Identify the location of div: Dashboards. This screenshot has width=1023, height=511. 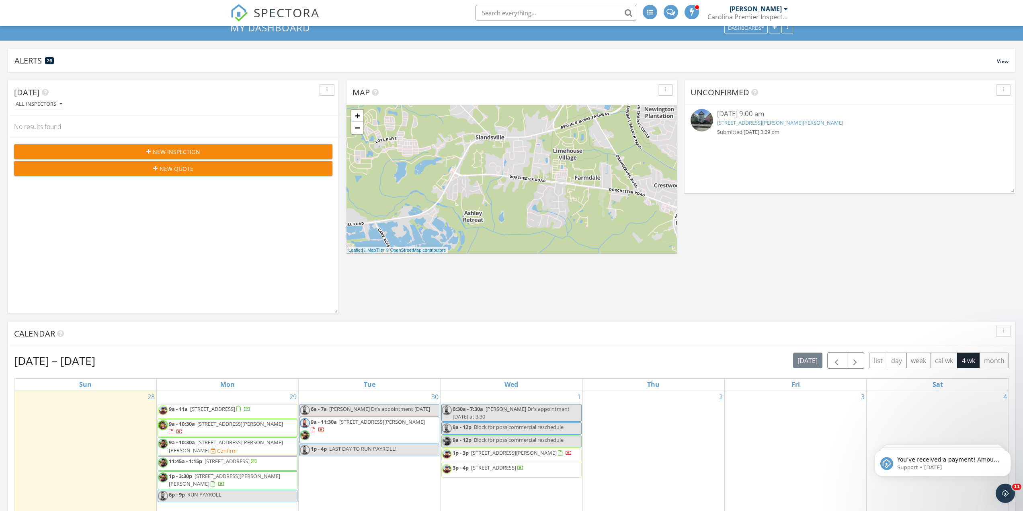
(746, 28).